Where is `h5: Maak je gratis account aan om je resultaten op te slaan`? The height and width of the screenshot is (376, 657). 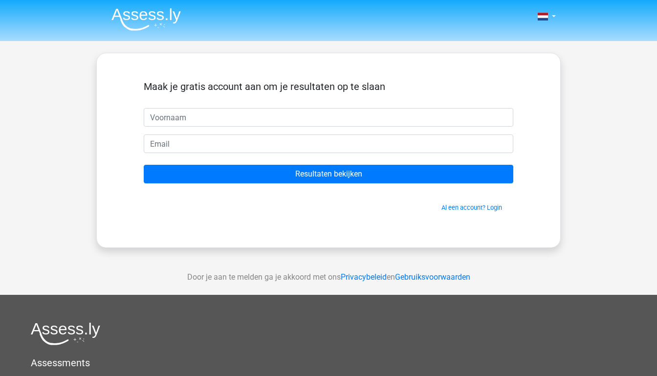
h5: Maak je gratis account aan om je resultaten op te slaan is located at coordinates (328, 87).